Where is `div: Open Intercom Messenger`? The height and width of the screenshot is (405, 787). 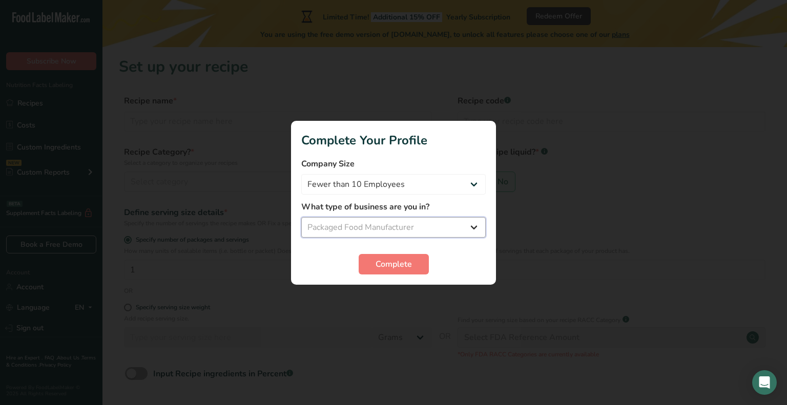 div: Open Intercom Messenger is located at coordinates (765, 383).